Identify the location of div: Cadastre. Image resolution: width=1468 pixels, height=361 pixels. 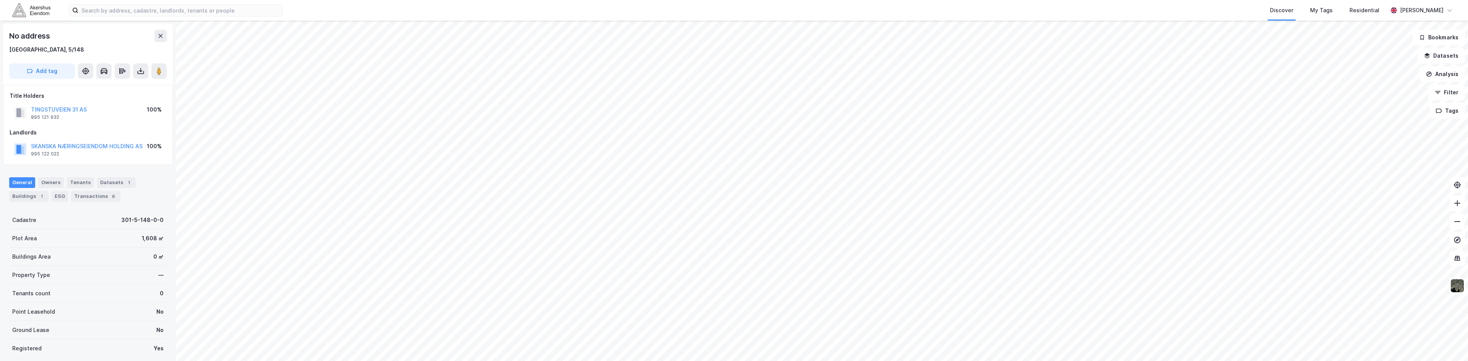
(24, 220).